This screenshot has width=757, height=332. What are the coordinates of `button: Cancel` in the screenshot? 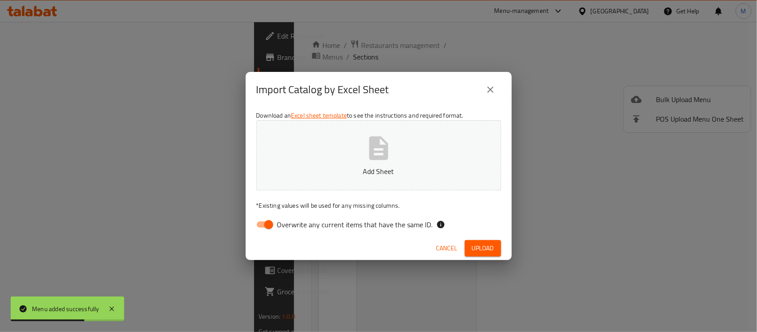 It's located at (447, 248).